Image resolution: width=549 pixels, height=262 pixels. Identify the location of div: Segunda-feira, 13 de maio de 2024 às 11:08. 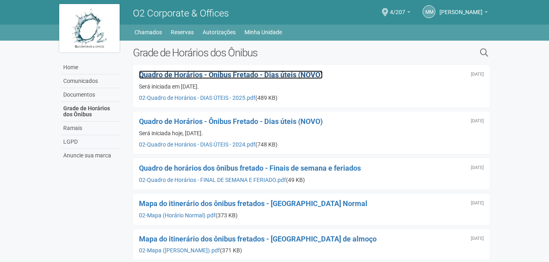
(477, 121).